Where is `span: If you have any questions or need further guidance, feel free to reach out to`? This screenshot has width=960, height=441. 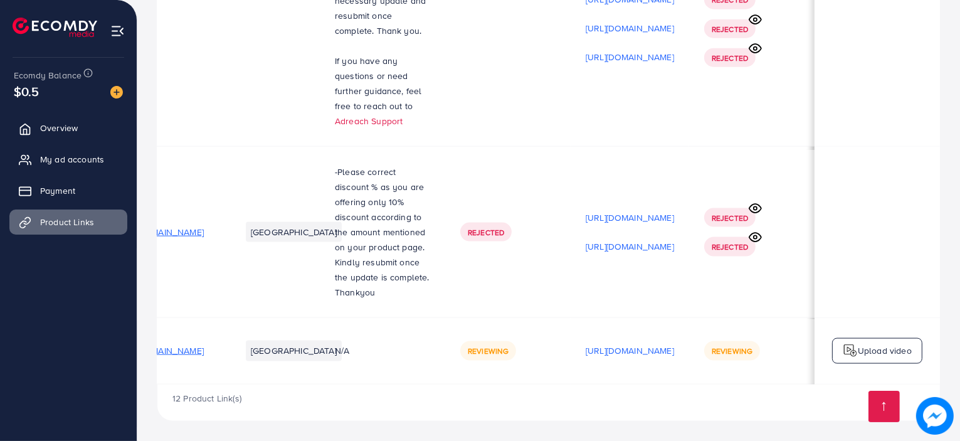 span: If you have any questions or need further guidance, feel free to reach out to is located at coordinates (378, 83).